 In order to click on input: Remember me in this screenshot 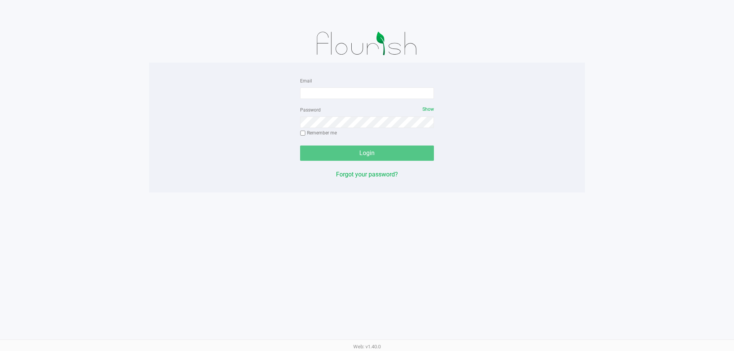, I will do `click(303, 133)`.